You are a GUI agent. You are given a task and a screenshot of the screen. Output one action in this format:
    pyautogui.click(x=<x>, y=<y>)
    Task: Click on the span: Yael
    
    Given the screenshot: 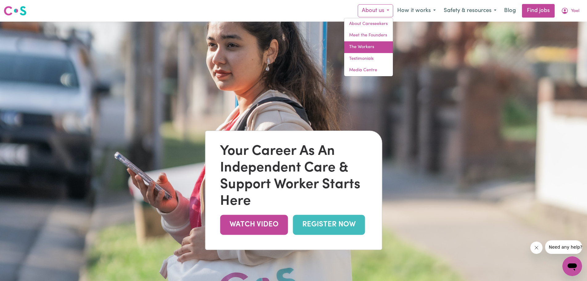 What is the action you would take?
    pyautogui.click(x=575, y=11)
    